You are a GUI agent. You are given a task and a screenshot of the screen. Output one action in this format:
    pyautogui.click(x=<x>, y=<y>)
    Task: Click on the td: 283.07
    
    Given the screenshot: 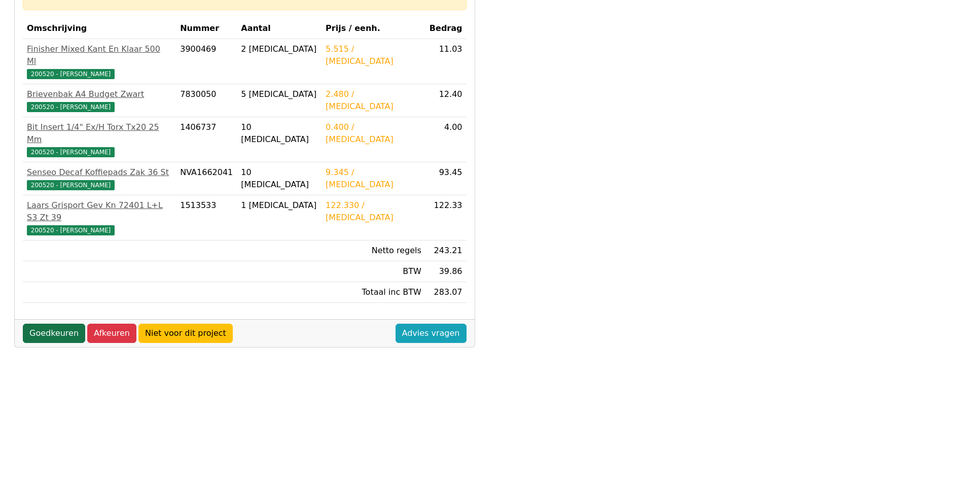 What is the action you would take?
    pyautogui.click(x=446, y=292)
    